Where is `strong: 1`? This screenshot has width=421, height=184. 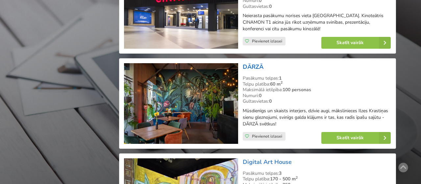
strong: 1 is located at coordinates (281, 78).